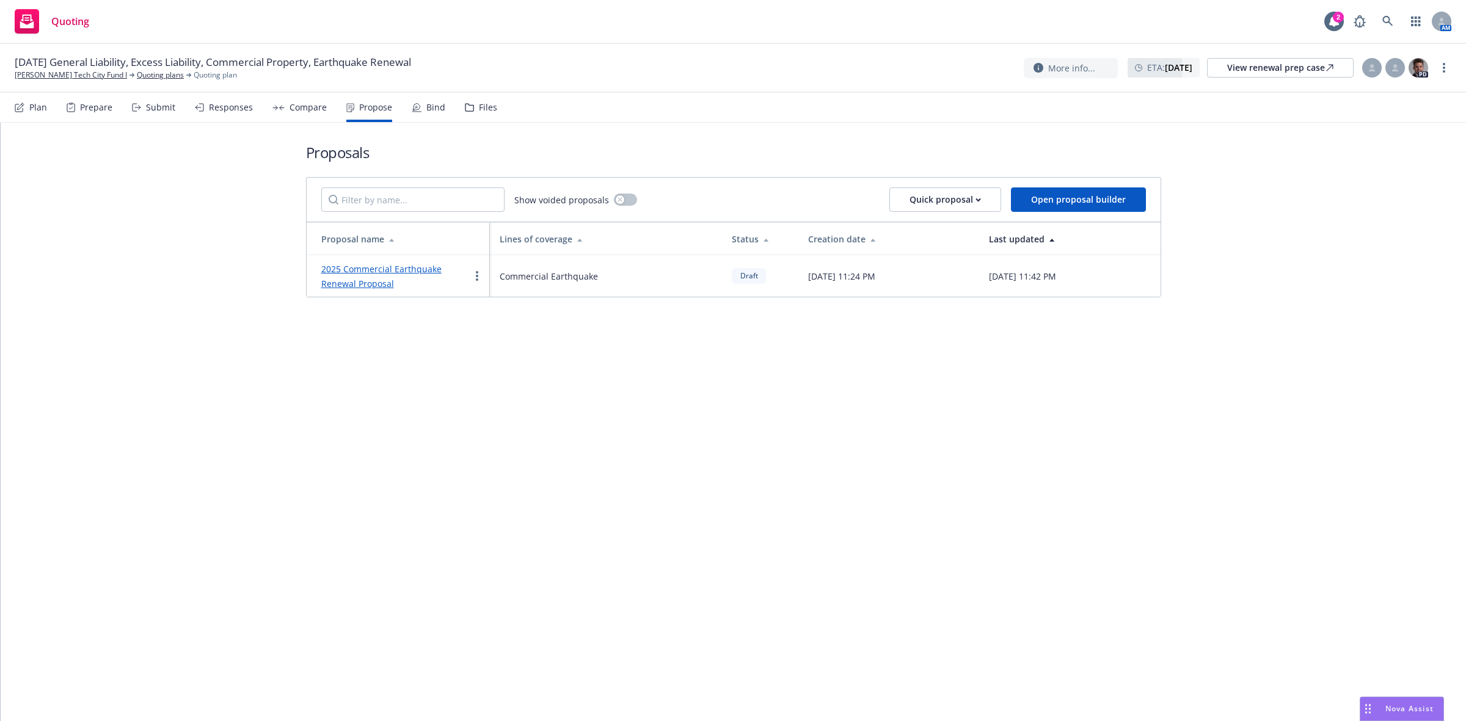 This screenshot has height=721, width=1466. Describe the element at coordinates (548, 276) in the screenshot. I see `span: Commercial Earthquake` at that location.